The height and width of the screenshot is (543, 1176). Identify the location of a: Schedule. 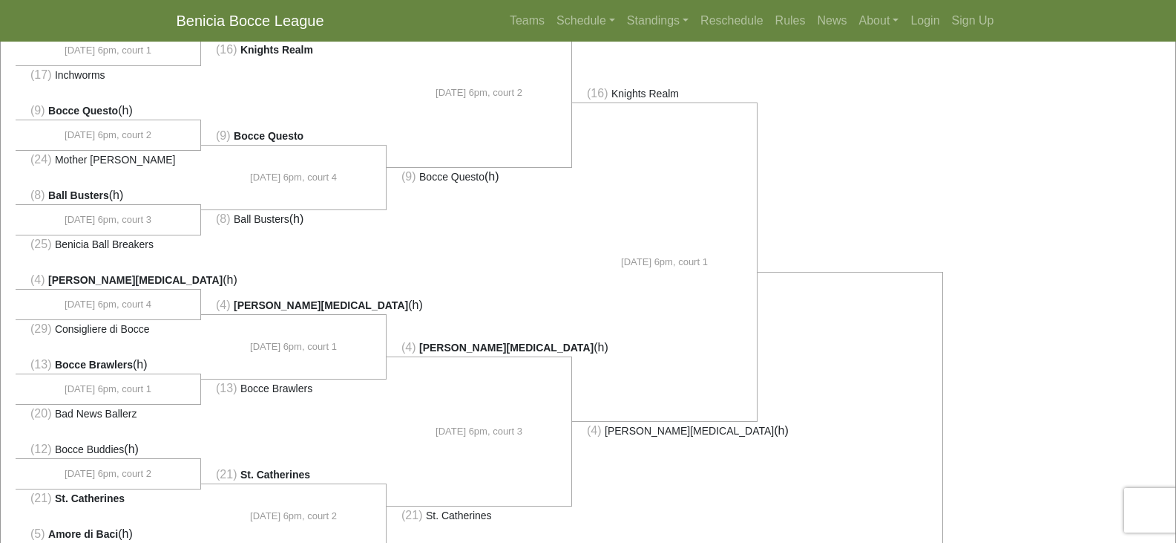
(586, 21).